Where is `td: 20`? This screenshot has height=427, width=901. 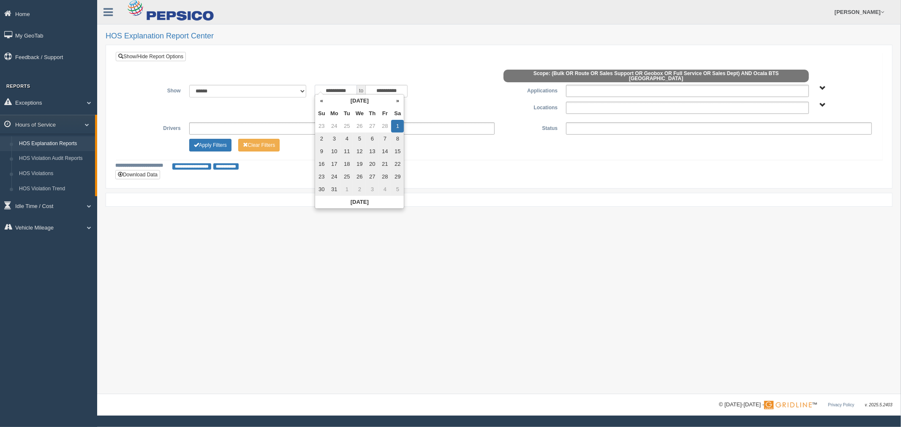 td: 20 is located at coordinates (372, 164).